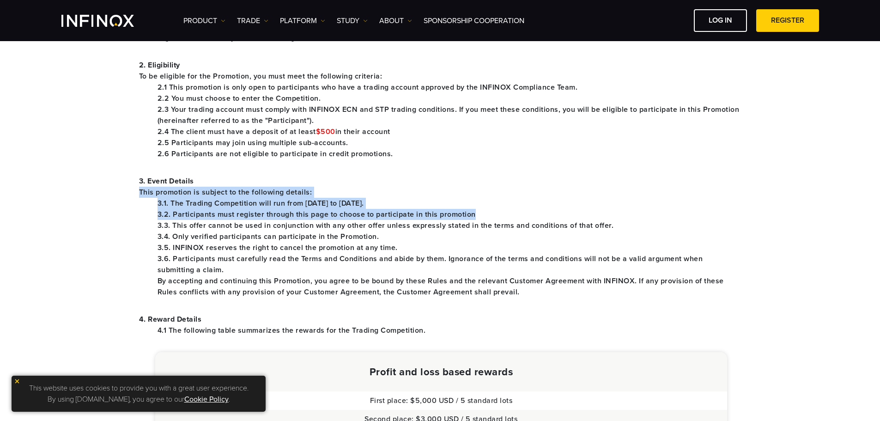 Image resolution: width=880 pixels, height=421 pixels. I want to click on font: 3. Event Details, so click(166, 181).